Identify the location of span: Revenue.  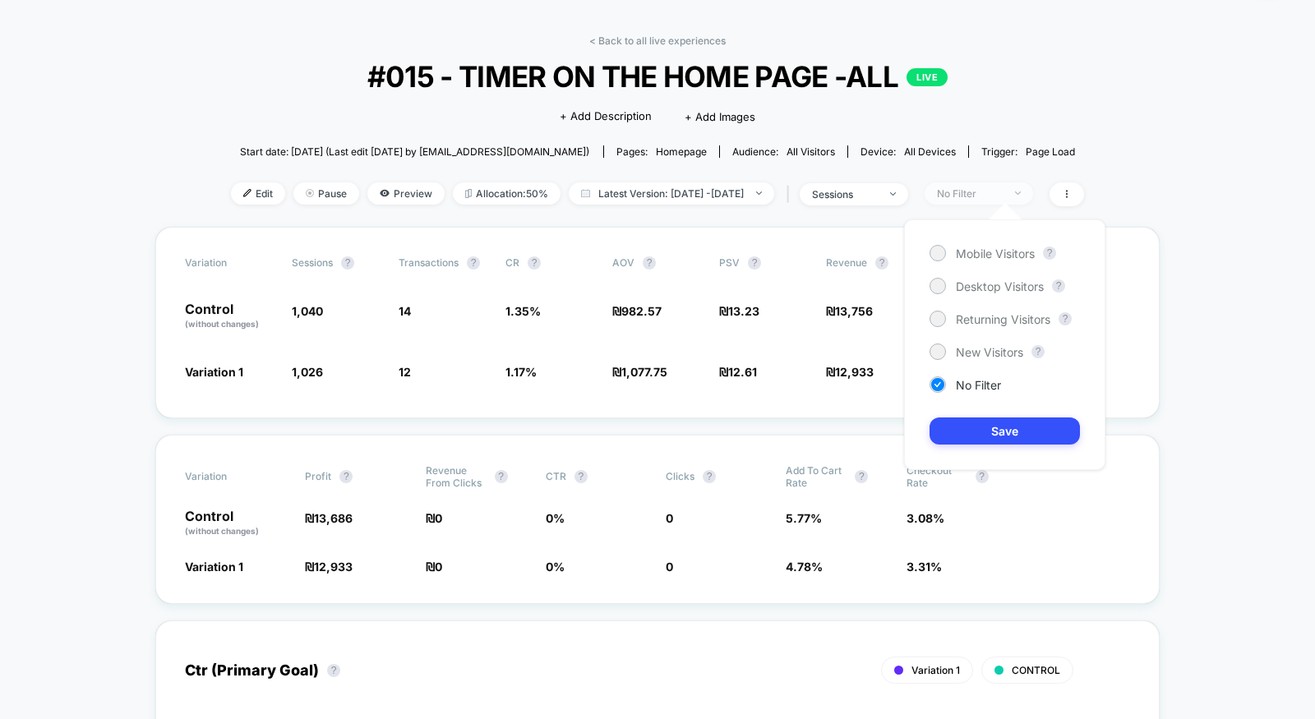
(847, 262).